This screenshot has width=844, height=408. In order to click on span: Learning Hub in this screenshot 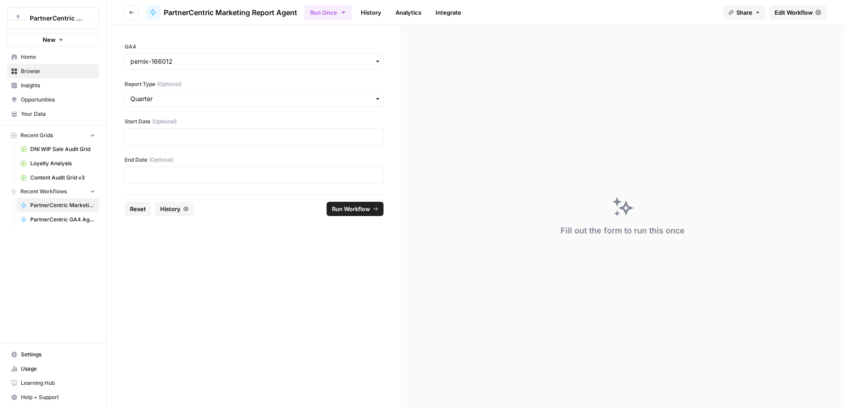, I will do `click(58, 383)`.